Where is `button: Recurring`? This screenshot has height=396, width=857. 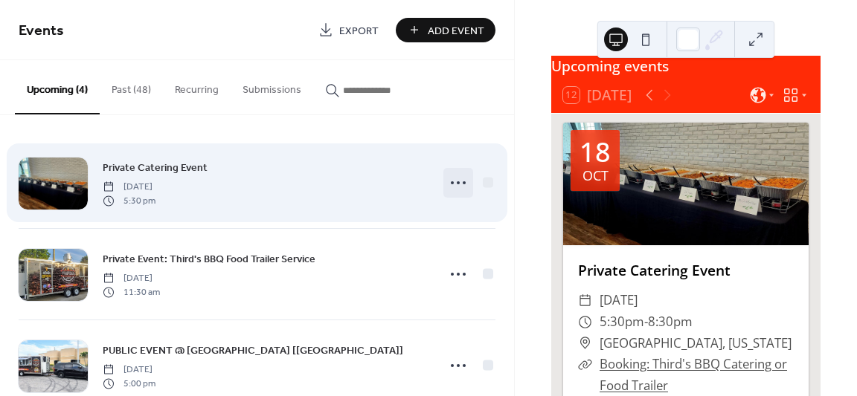 button: Recurring is located at coordinates (196, 86).